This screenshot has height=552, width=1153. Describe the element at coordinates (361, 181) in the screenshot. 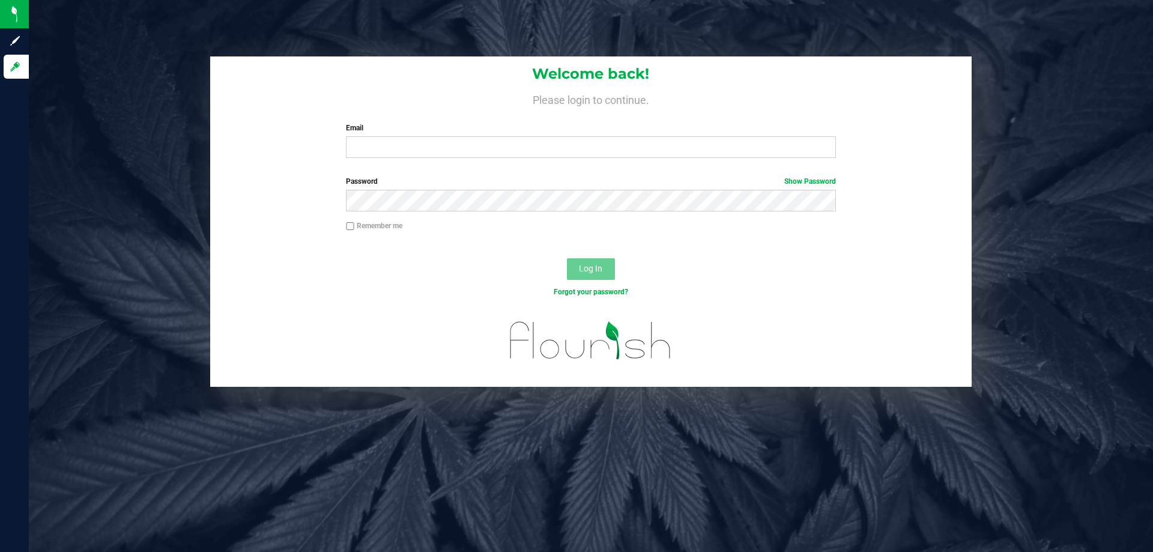

I see `span: Password` at that location.